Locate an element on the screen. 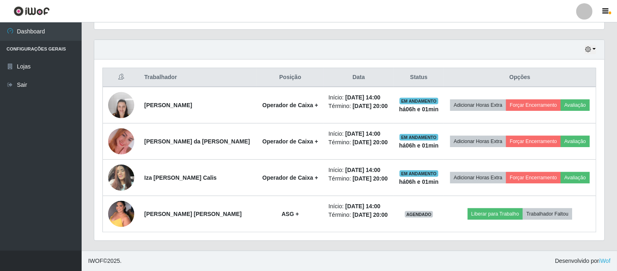 This screenshot has height=271, width=617. span: © 2025 . is located at coordinates (105, 261).